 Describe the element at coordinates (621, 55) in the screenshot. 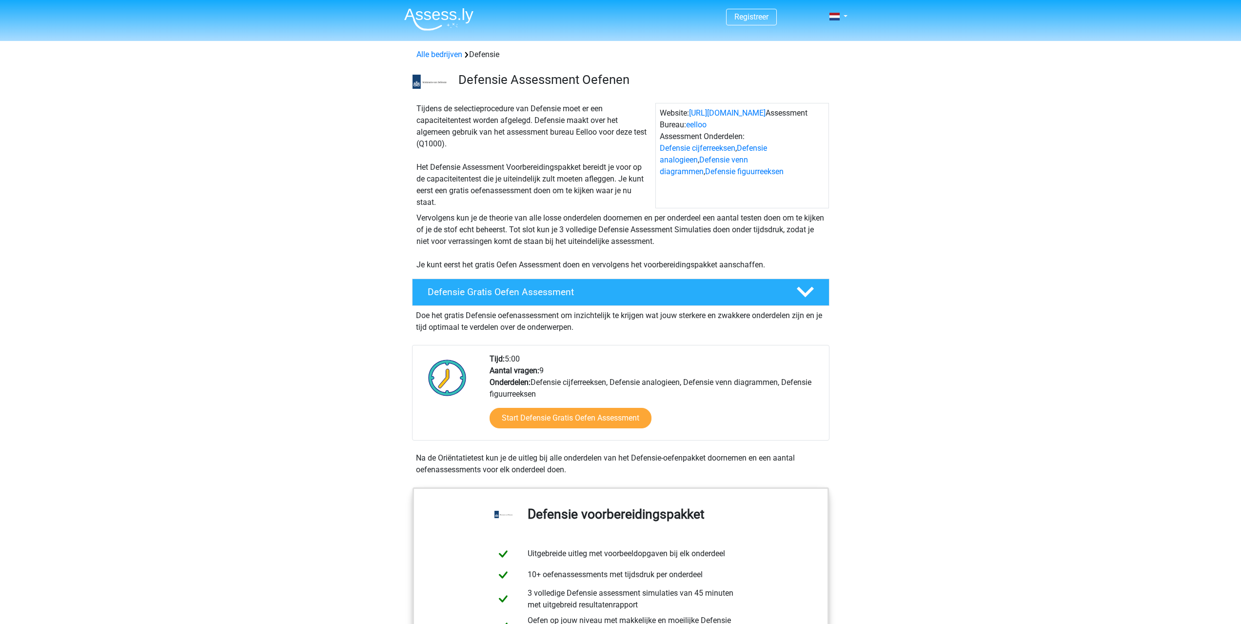

I see `div: Defensie` at that location.